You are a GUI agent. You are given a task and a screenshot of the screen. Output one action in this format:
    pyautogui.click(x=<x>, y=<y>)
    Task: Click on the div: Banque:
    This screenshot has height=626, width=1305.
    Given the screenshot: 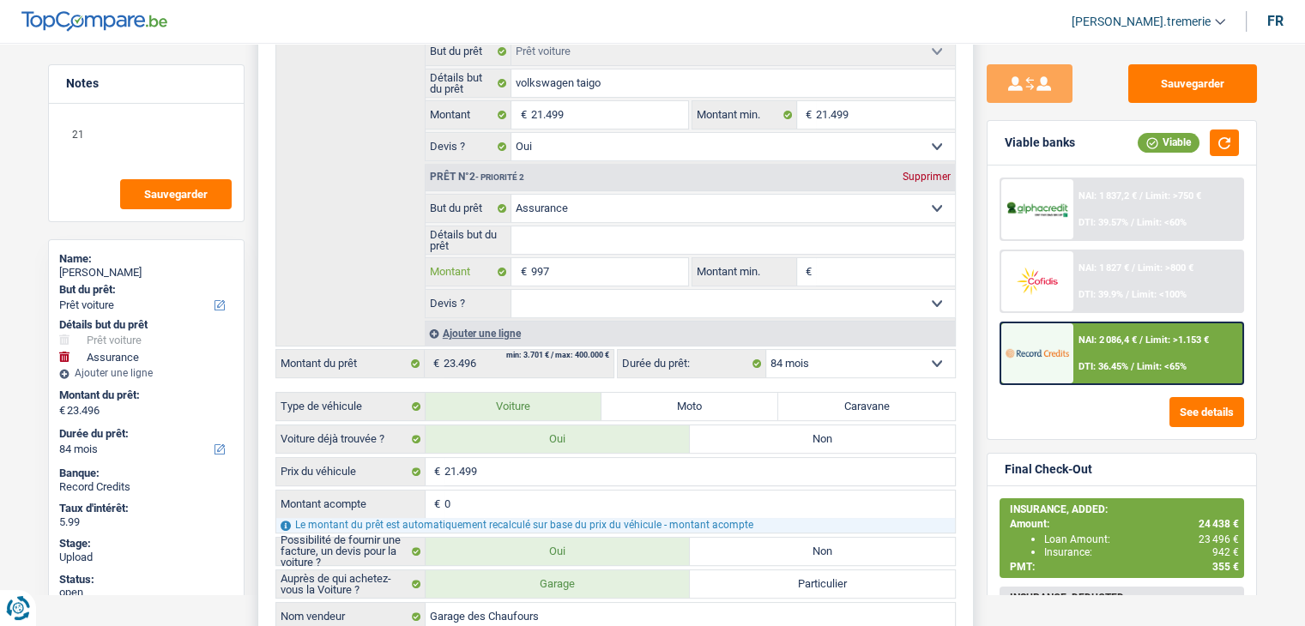 What is the action you would take?
    pyautogui.click(x=146, y=474)
    